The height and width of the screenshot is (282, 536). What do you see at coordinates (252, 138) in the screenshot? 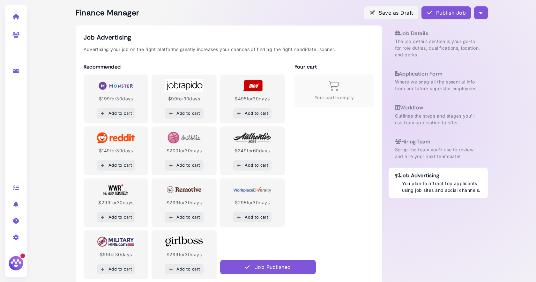
I see `img: Authentic Jobs` at bounding box center [252, 138].